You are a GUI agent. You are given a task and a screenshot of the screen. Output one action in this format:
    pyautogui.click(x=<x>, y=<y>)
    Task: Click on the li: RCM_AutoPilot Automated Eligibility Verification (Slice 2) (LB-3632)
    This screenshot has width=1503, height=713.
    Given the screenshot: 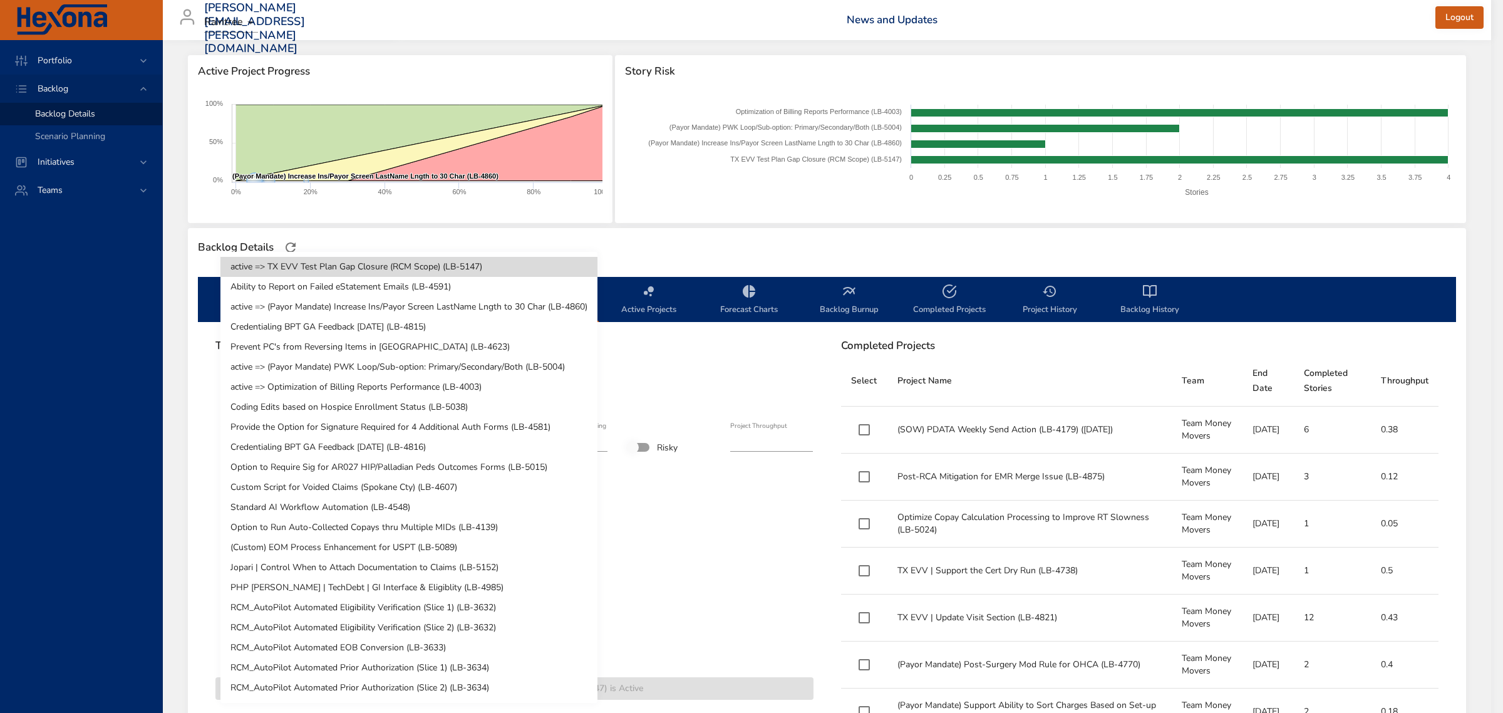 What is the action you would take?
    pyautogui.click(x=409, y=628)
    